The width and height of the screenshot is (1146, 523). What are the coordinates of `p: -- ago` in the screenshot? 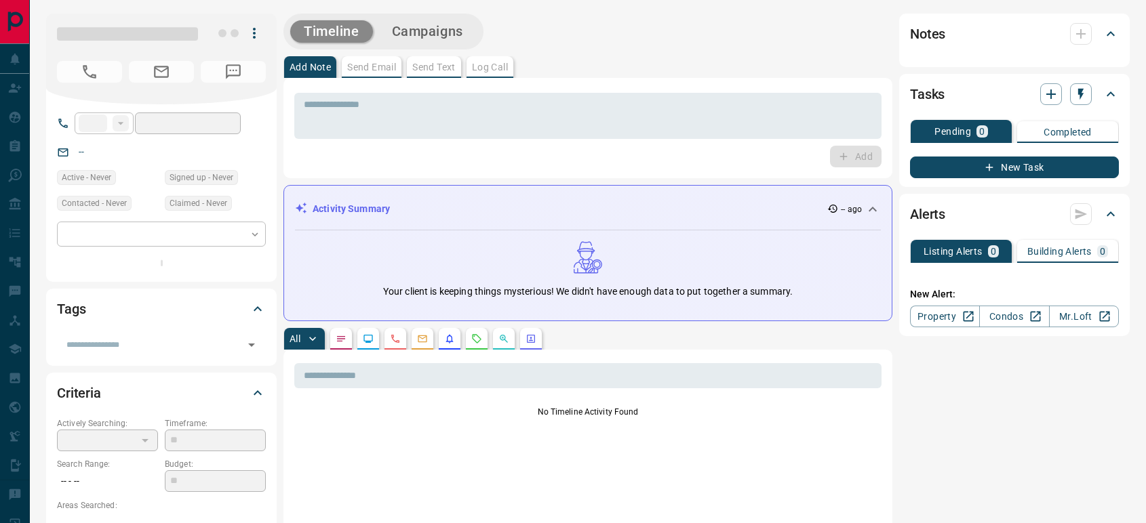 It's located at (851, 210).